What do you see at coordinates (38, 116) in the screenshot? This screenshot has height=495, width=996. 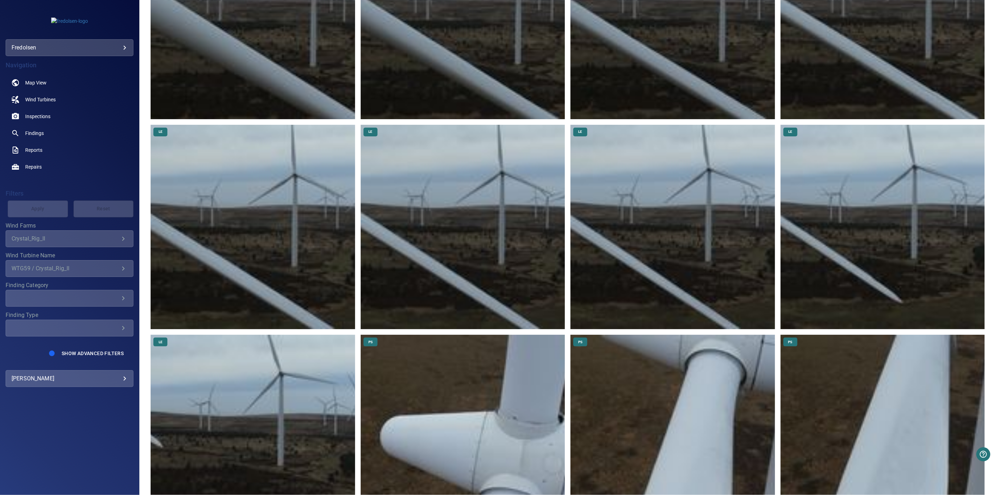 I see `span: Inspections` at bounding box center [38, 116].